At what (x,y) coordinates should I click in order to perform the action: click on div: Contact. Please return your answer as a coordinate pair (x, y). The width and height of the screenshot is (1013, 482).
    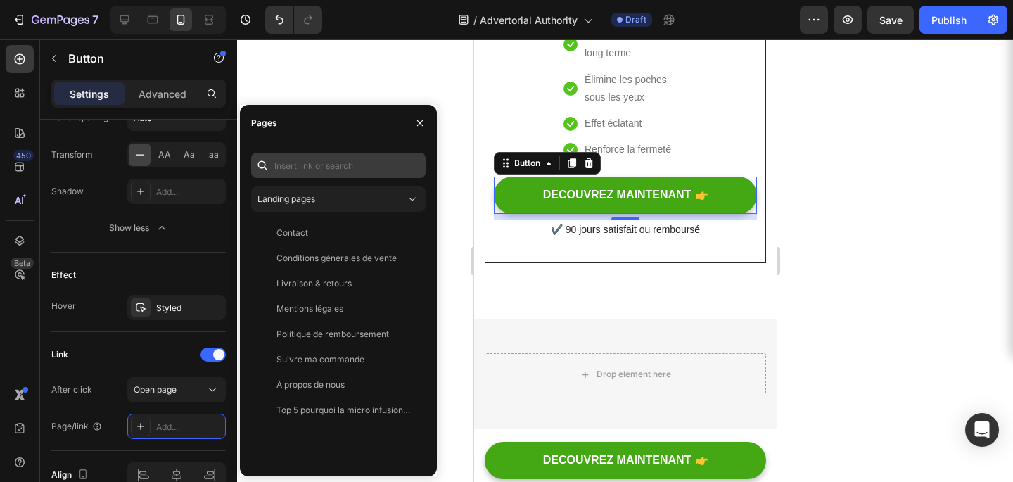
    Looking at the image, I should click on (292, 233).